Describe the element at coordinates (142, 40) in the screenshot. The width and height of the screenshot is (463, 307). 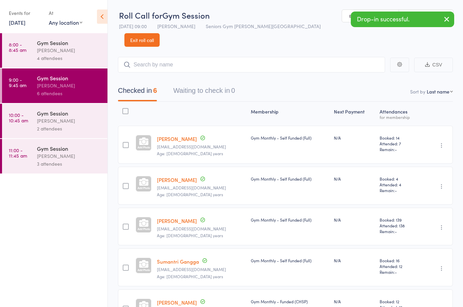
I see `a: Exit roll call` at that location.